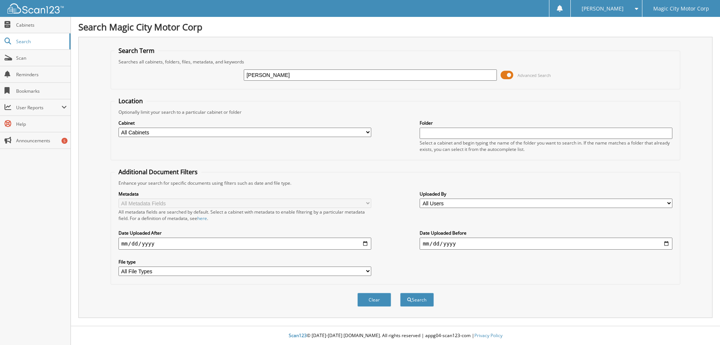 The image size is (720, 345). Describe the element at coordinates (396, 61) in the screenshot. I see `div: Searches all cabinets, folders, files, metadata, and keywords` at that location.